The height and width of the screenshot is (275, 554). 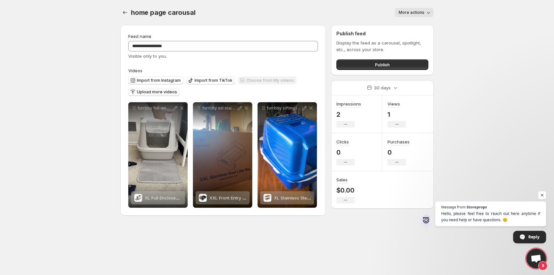 I want to click on span: Feed name, so click(x=140, y=36).